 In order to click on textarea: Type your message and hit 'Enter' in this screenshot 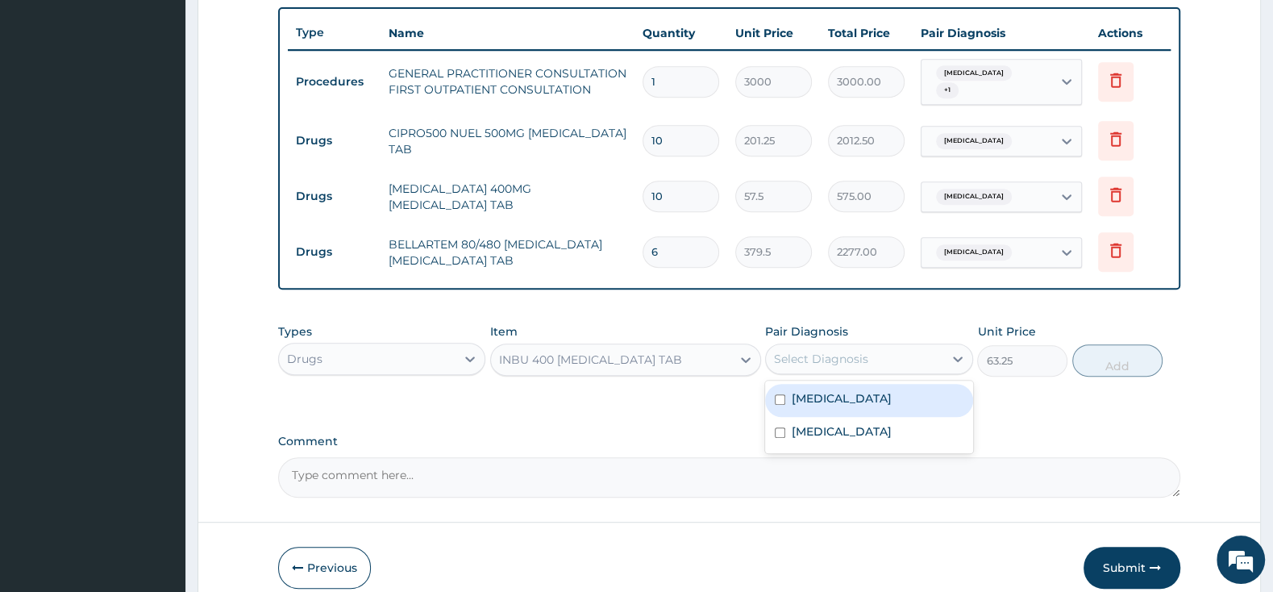, I will do `click(157, 437)`.